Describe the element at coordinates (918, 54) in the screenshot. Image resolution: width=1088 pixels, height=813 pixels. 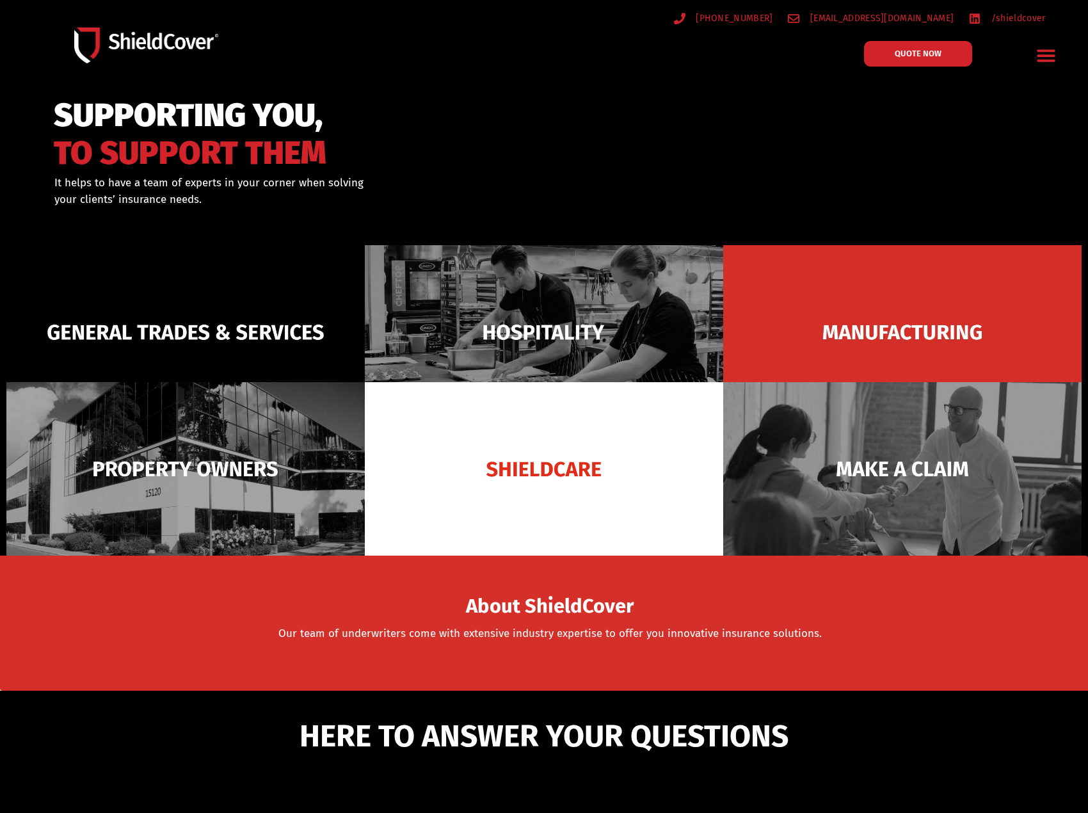
I see `a: QUOTE NOW` at that location.